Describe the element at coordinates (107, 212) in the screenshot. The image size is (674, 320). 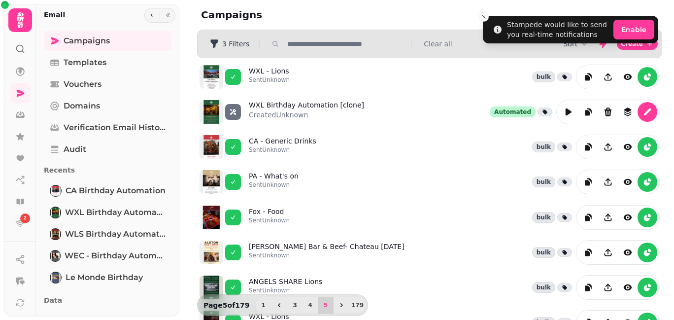
I see `a: WXL Birthday AutomationWXL Birthday Automation` at that location.